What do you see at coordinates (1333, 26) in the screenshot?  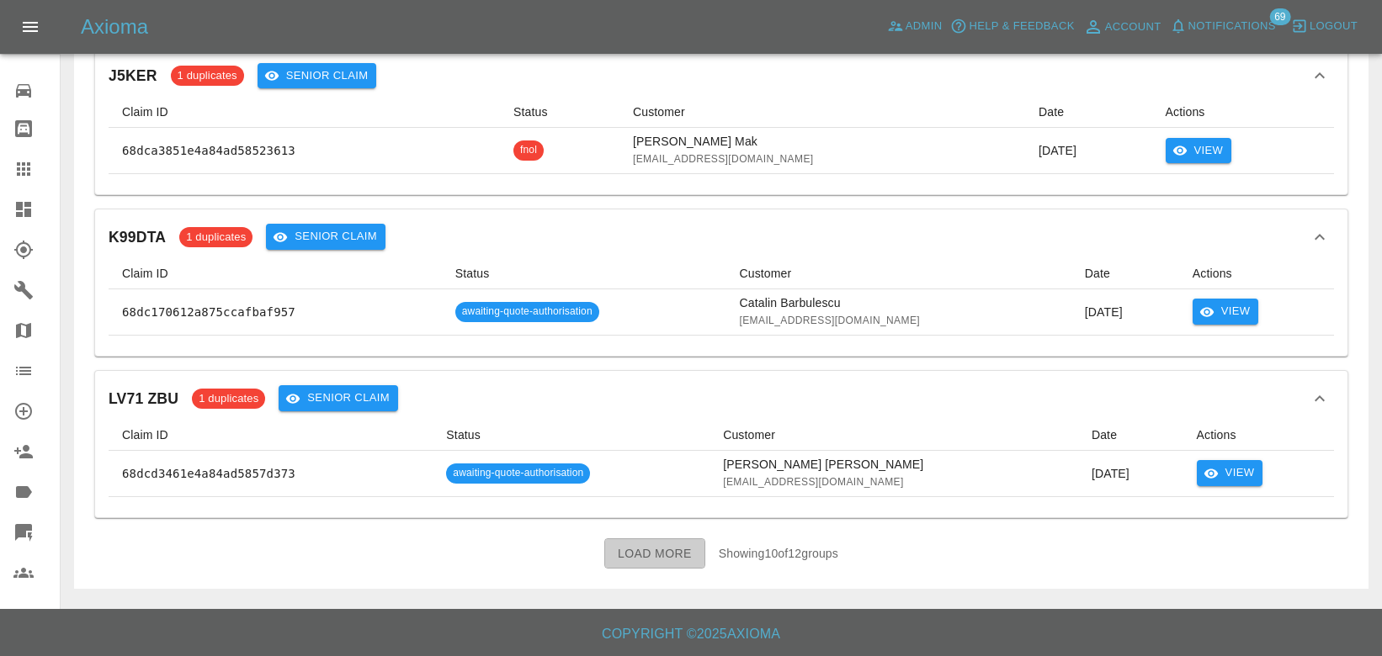 I see `span: Logout` at bounding box center [1333, 26].